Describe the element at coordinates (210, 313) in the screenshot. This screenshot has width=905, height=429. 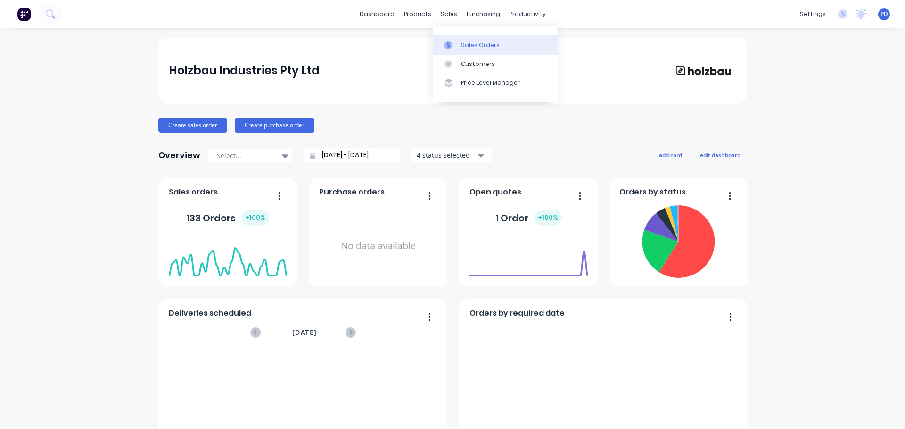
I see `span: Deliveries scheduled` at that location.